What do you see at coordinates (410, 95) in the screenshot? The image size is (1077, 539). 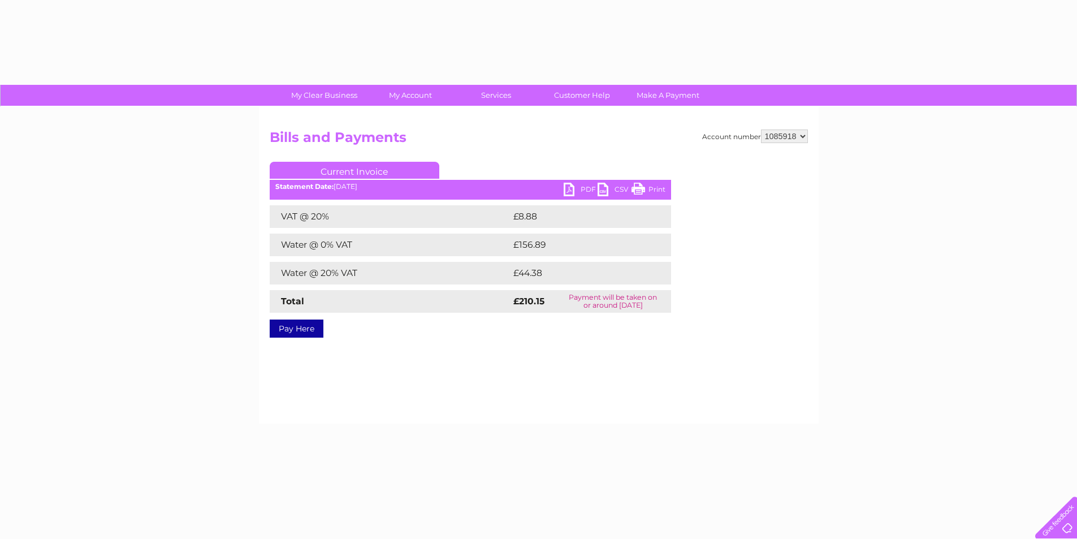 I see `a: My Account` at bounding box center [410, 95].